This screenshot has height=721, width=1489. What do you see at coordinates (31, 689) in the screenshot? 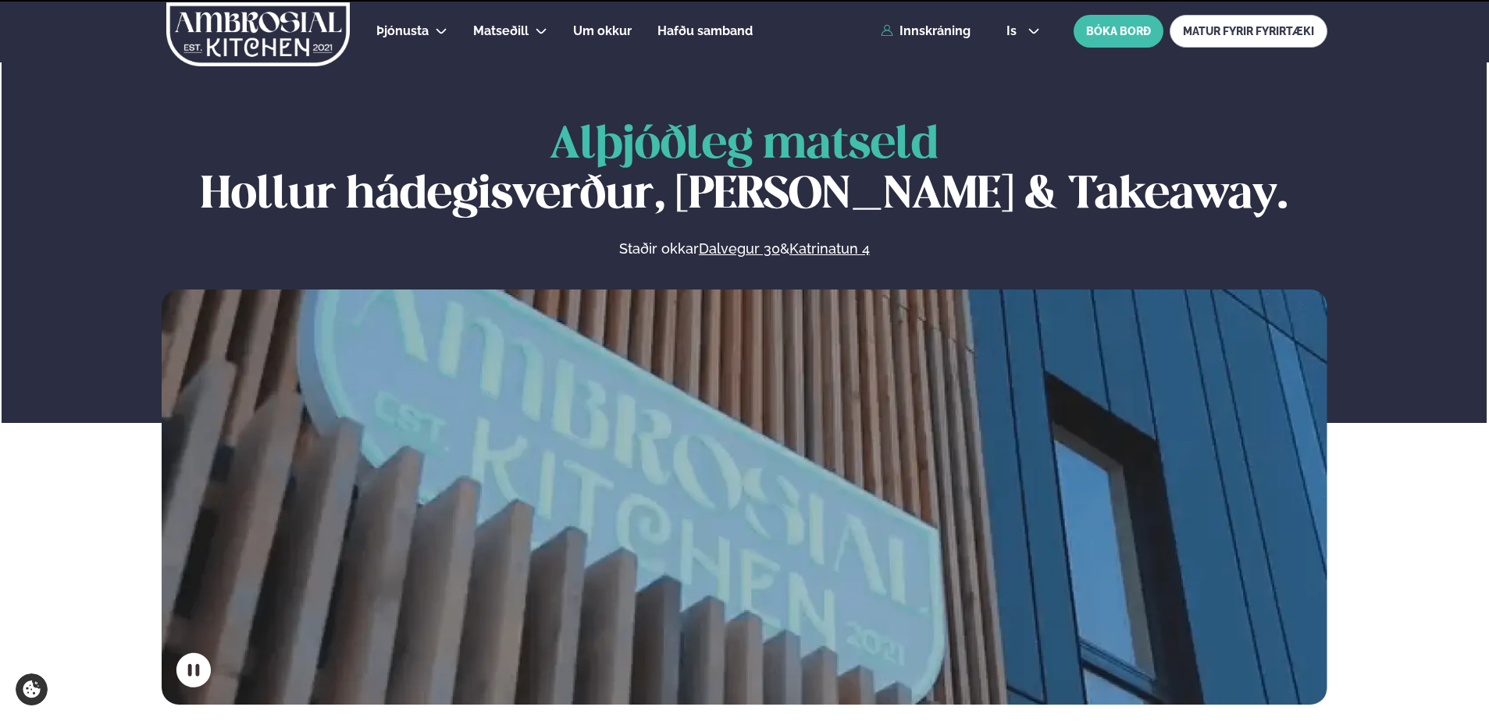
I see `a: Cookie settings` at bounding box center [31, 689].